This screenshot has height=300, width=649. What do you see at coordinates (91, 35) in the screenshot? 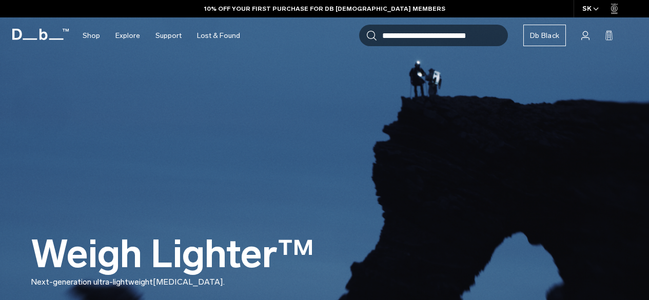
I see `a: Shop` at bounding box center [91, 35].